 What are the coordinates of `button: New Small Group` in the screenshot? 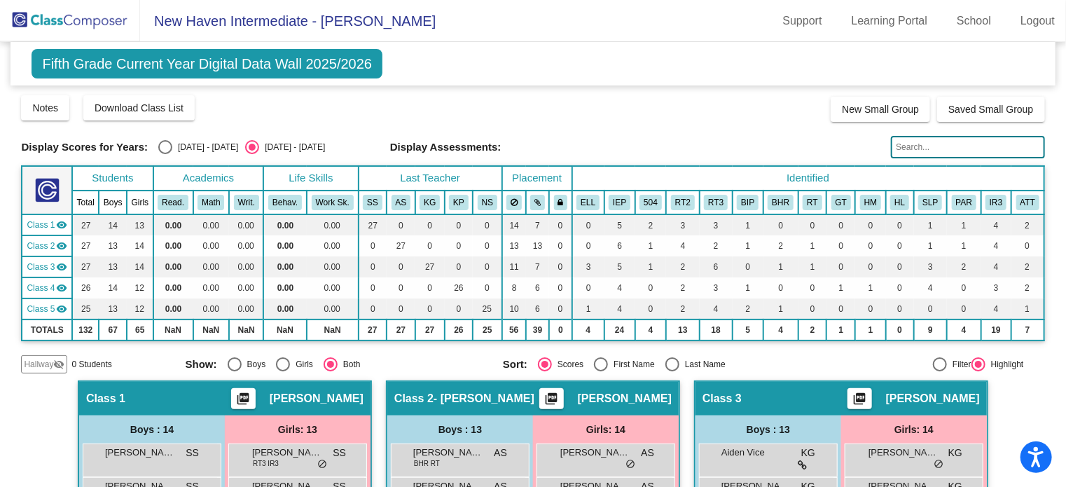 It's located at (880, 109).